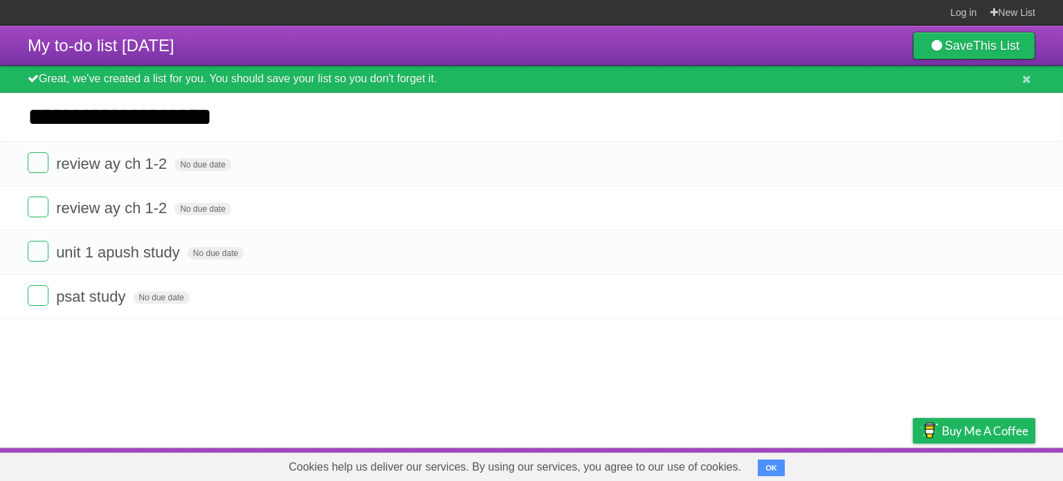 Image resolution: width=1063 pixels, height=481 pixels. Describe the element at coordinates (515, 467) in the screenshot. I see `span: Cookies help us deliver our services. By using our services, you agree to our use of cookies.` at that location.